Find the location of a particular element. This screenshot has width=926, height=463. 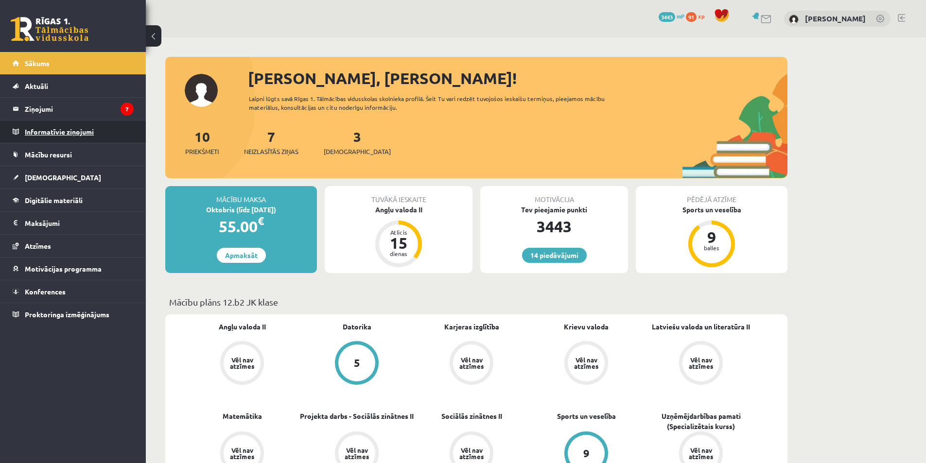

div: Pēdējā atzīme is located at coordinates (711, 195).